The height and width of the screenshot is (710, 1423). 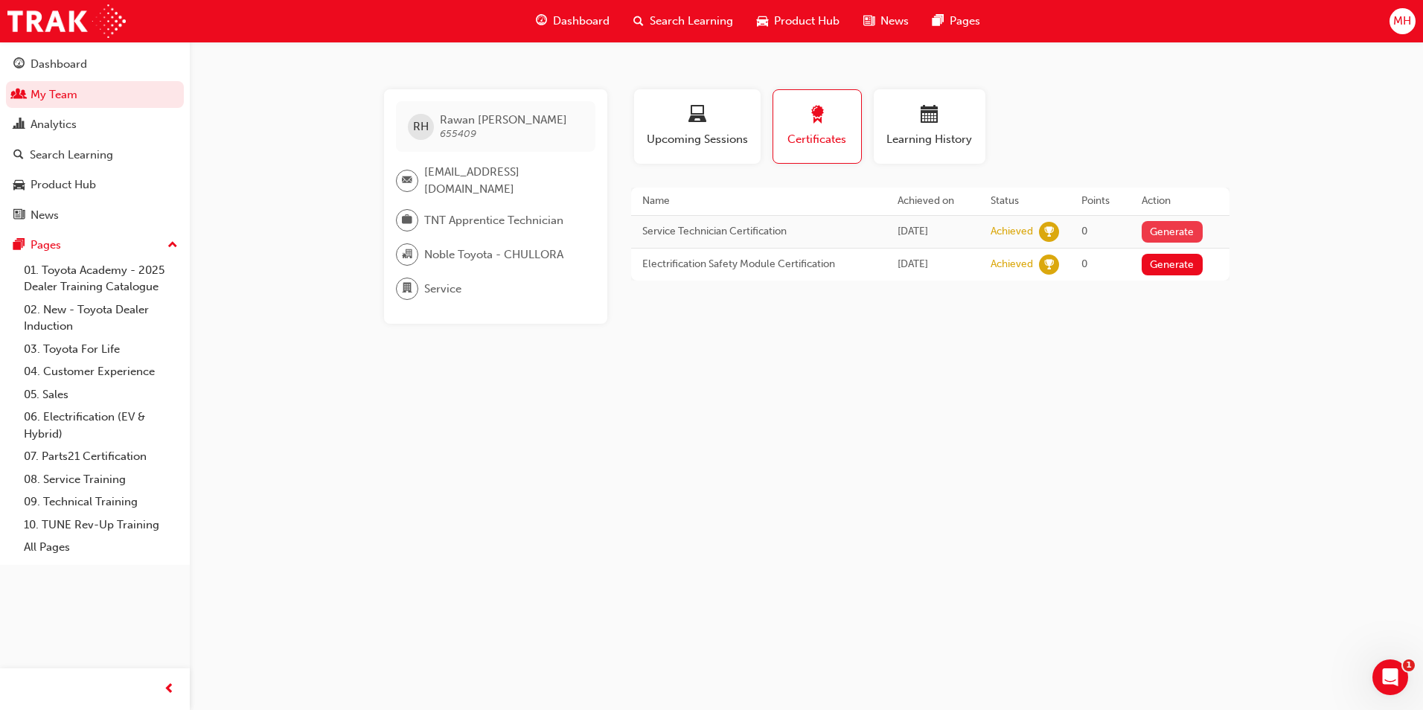 What do you see at coordinates (66, 21) in the screenshot?
I see `a: Trak` at bounding box center [66, 21].